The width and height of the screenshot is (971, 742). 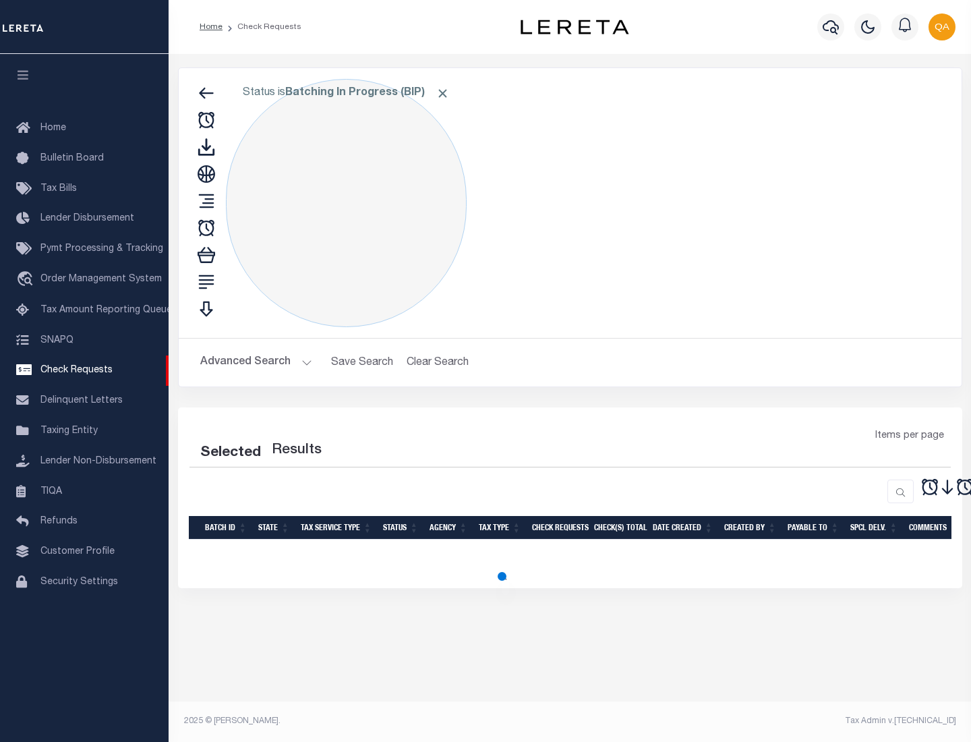 What do you see at coordinates (59, 521) in the screenshot?
I see `span: Refunds` at bounding box center [59, 521].